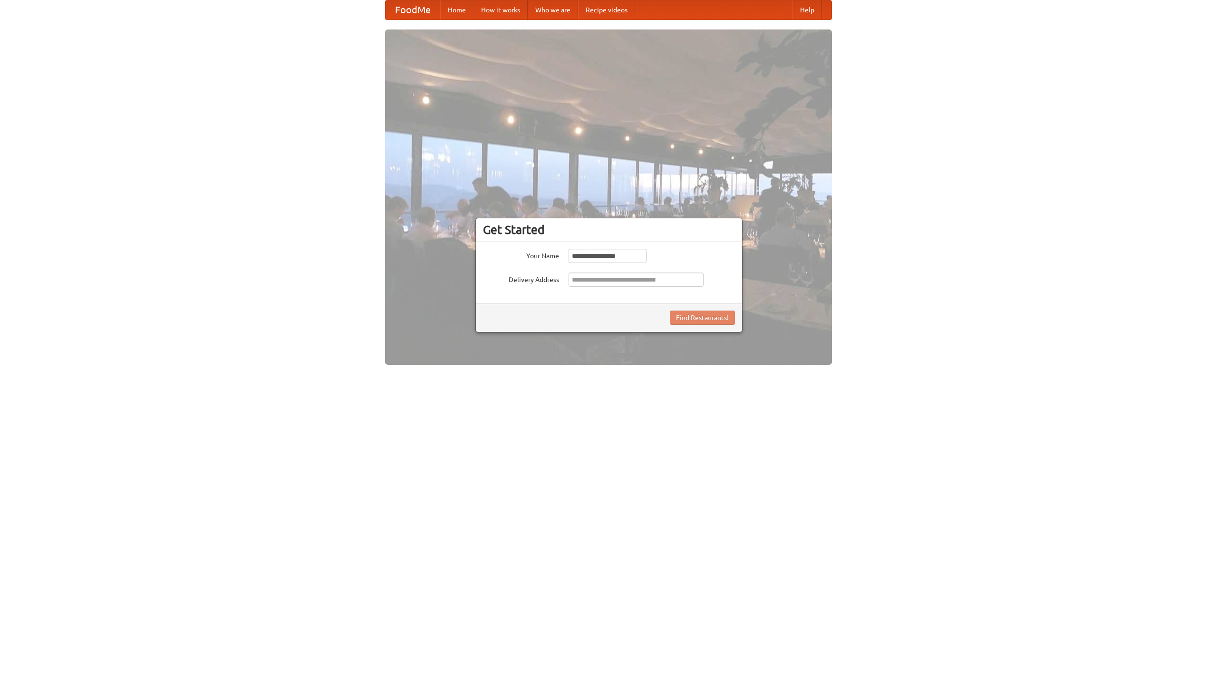 The height and width of the screenshot is (673, 1217). What do you see at coordinates (702, 318) in the screenshot?
I see `button: Find Restaurants!` at bounding box center [702, 318].